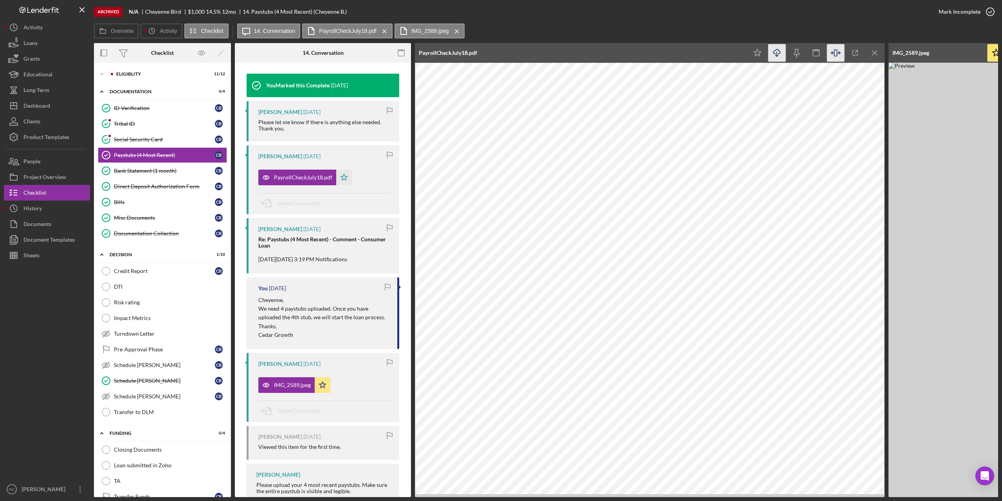 The image size is (1002, 501). I want to click on div: $1,000, so click(196, 12).